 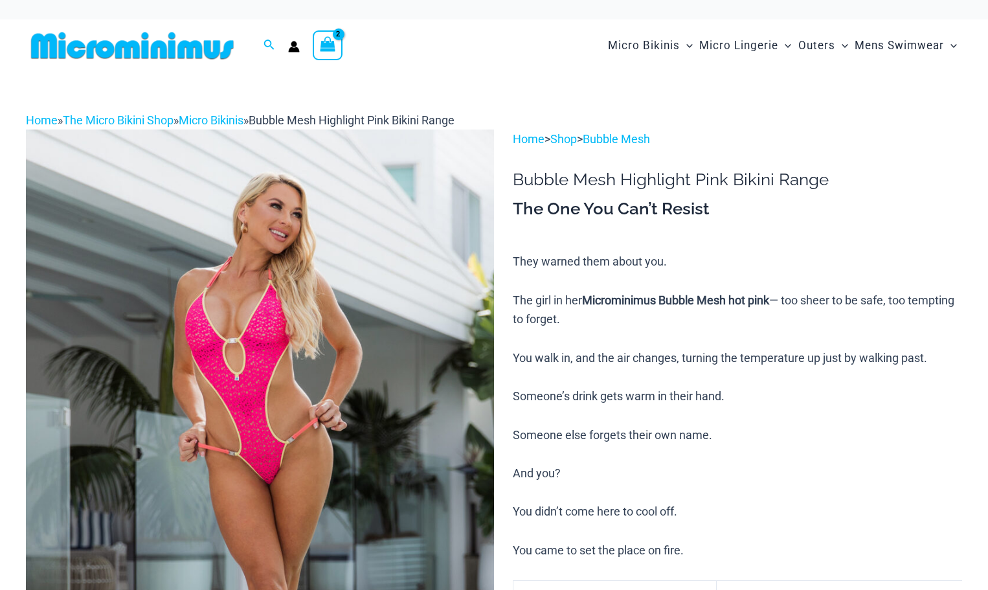 What do you see at coordinates (738, 179) in the screenshot?
I see `h1: Bubble Mesh Highlight Pink Bikini Range` at bounding box center [738, 179].